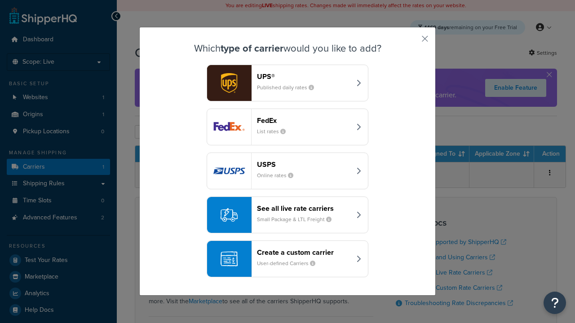  I want to click on small: Small Package & LTL Freight, so click(298, 220).